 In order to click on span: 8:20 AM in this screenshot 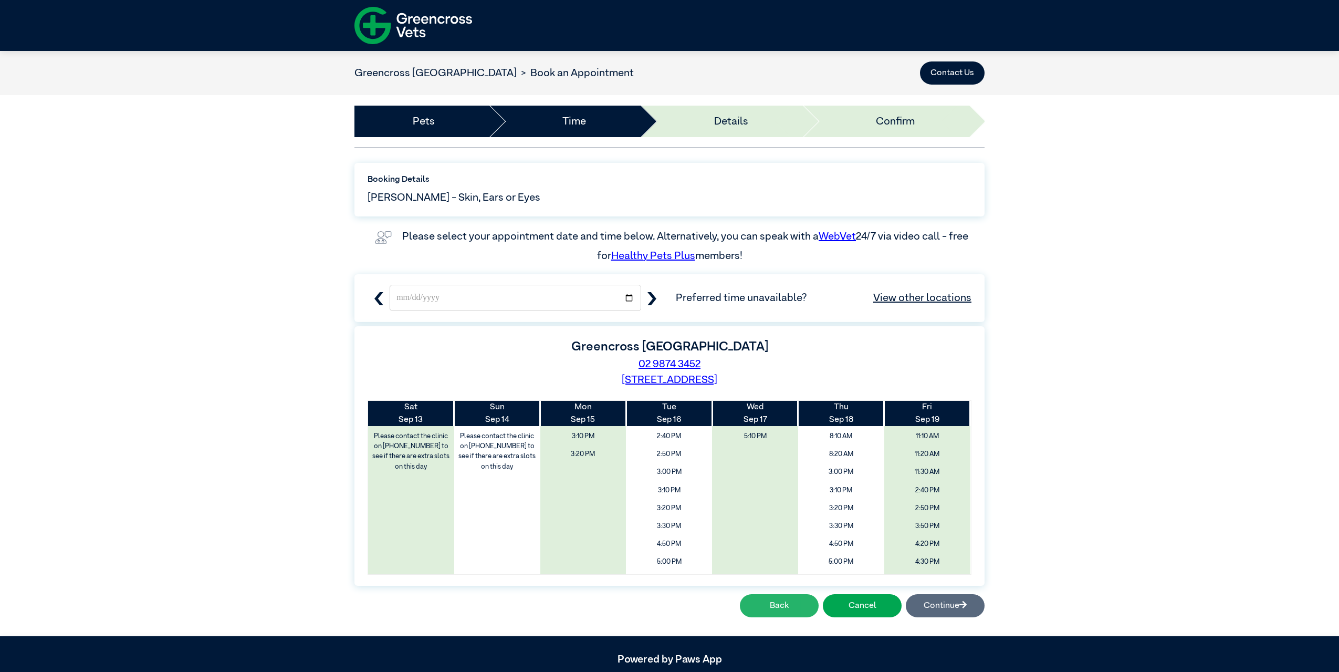, I will do `click(841, 454)`.